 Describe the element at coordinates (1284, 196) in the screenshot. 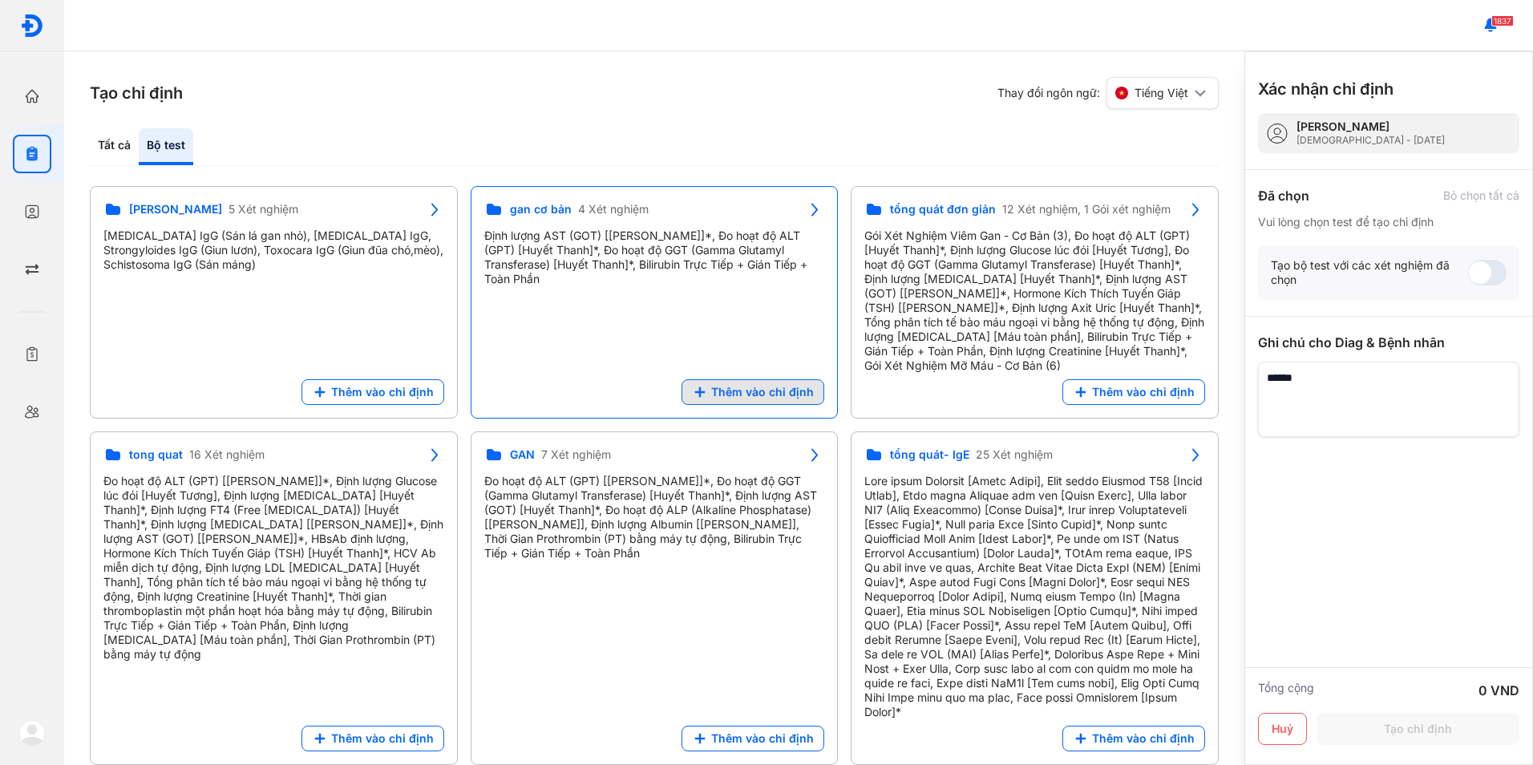

I see `div: Đã chọn` at that location.